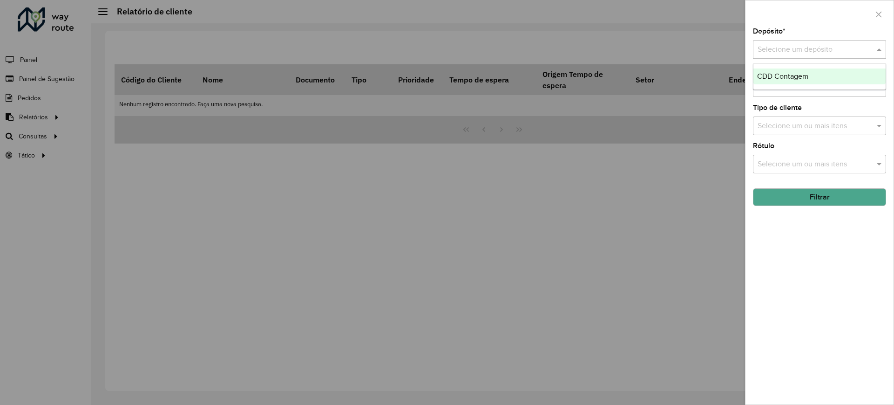 Image resolution: width=894 pixels, height=405 pixels. What do you see at coordinates (777, 108) in the screenshot?
I see `label: Tipo de cliente` at bounding box center [777, 108].